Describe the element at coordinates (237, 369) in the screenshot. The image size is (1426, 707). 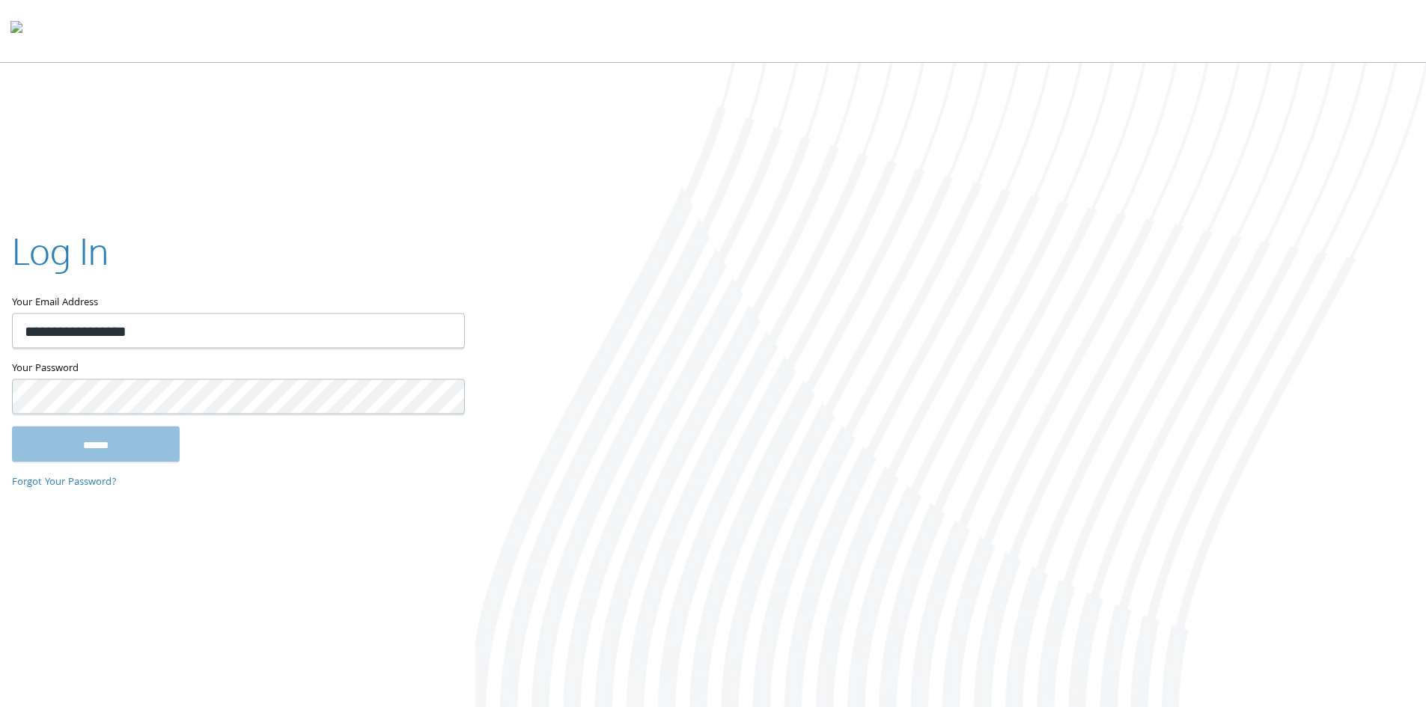
I see `label: Your Password` at that location.